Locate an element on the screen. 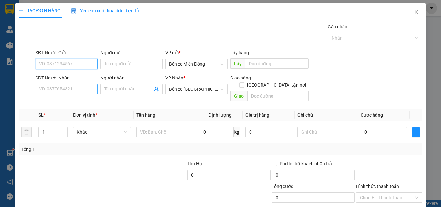 This screenshot has height=207, width=441. img: icon is located at coordinates (74, 11).